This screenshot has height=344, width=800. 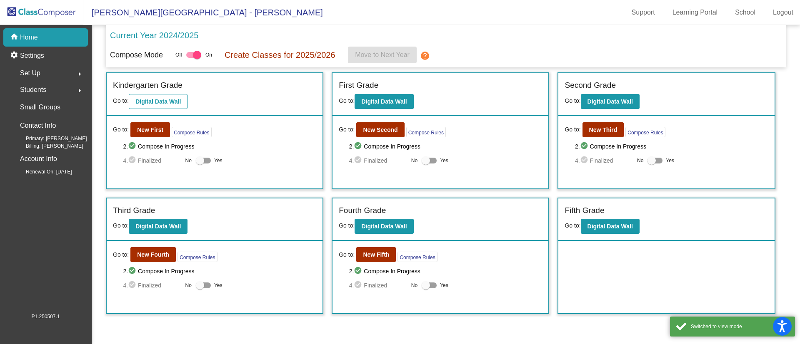 I want to click on a: Logout, so click(x=783, y=12).